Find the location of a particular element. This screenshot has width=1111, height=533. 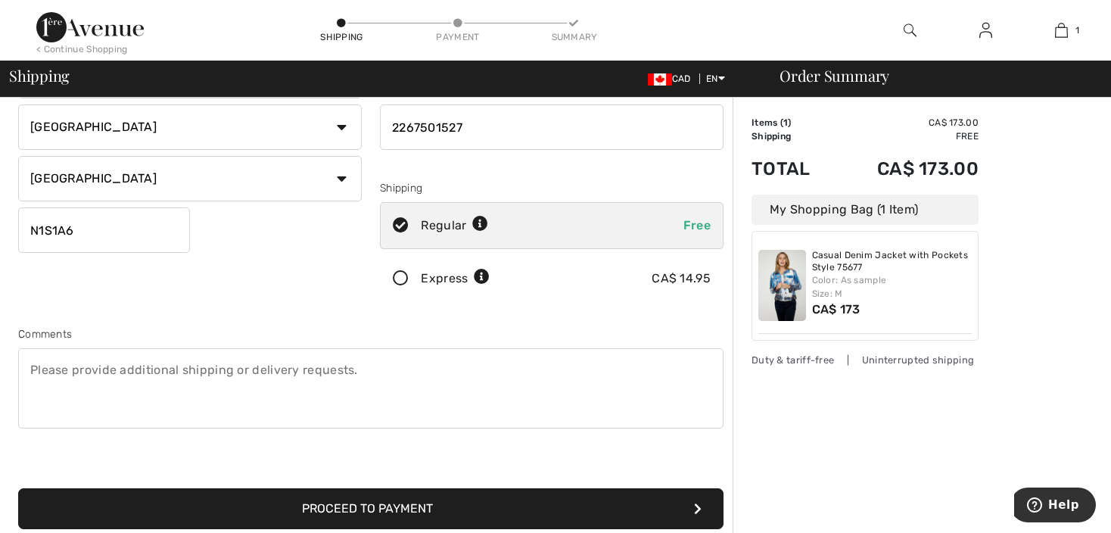

input: Zip/Postal Code is located at coordinates (104, 230).